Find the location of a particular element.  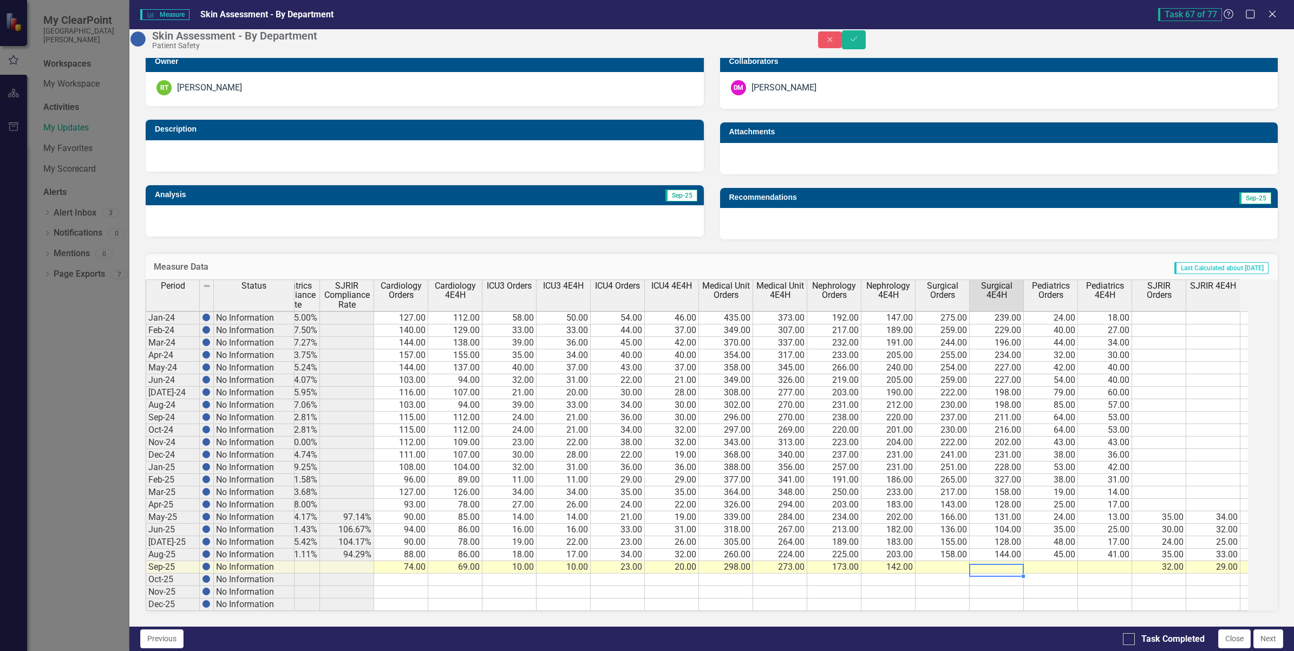

td: 79.00 is located at coordinates (1051, 392).